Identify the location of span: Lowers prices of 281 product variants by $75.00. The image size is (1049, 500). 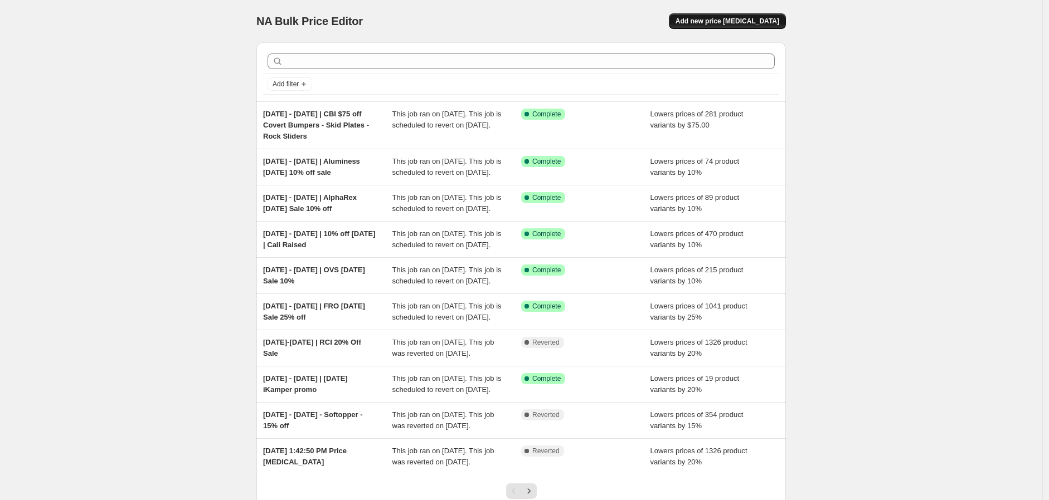
(697, 119).